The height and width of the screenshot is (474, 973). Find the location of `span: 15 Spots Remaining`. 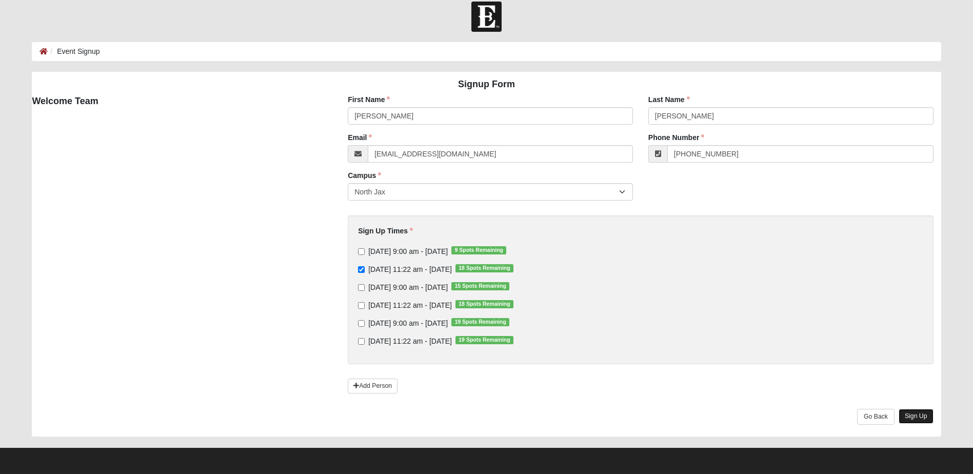

span: 15 Spots Remaining is located at coordinates (480, 286).